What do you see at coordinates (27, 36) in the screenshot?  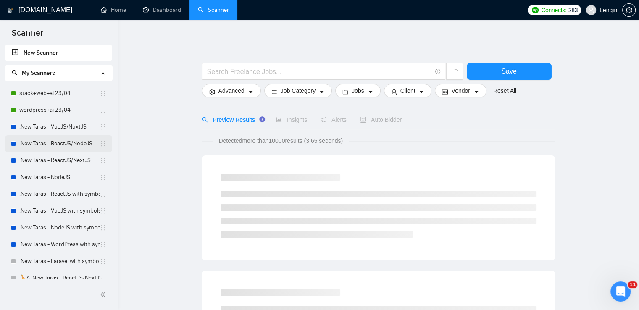 I see `span: Scanner` at bounding box center [27, 36].